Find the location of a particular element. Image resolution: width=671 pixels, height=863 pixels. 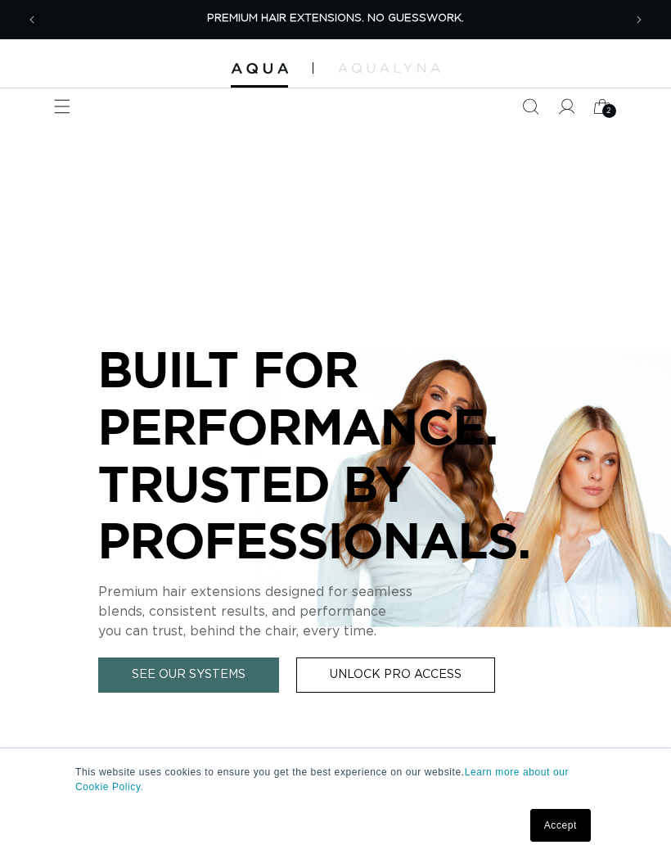

a: See Our Systems is located at coordinates (188, 675).